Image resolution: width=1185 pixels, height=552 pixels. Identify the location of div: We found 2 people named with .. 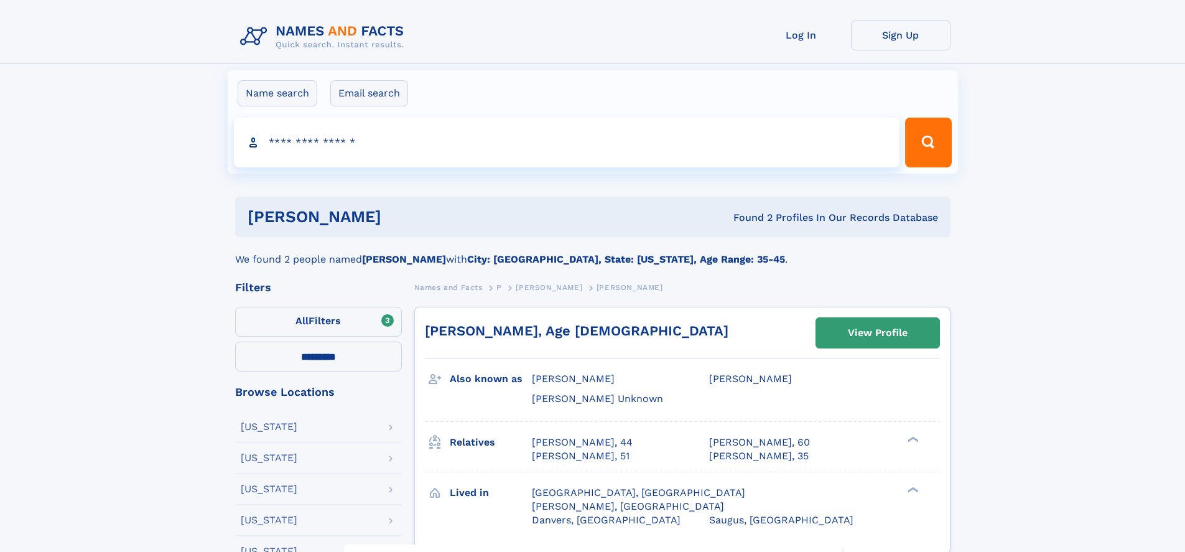
(593, 252).